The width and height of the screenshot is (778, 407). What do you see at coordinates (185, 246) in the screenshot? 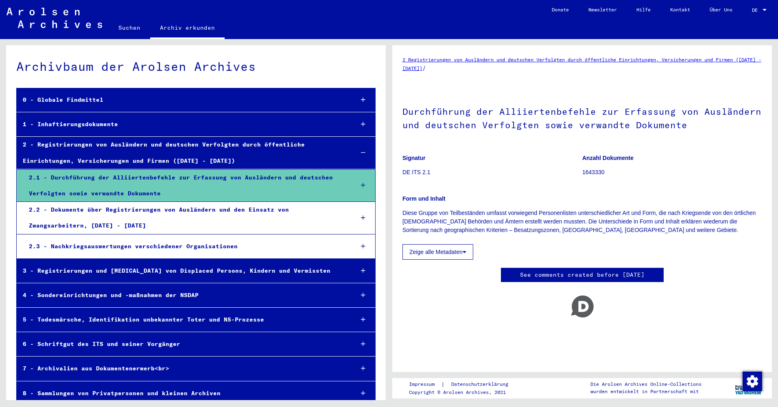
I see `div: 2.3 - Nachkriegsauswertungen verschiedener Organisationen` at bounding box center [185, 246].